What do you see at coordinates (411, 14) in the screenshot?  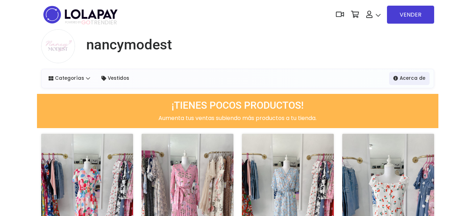 I see `a: VENDER` at bounding box center [411, 14].